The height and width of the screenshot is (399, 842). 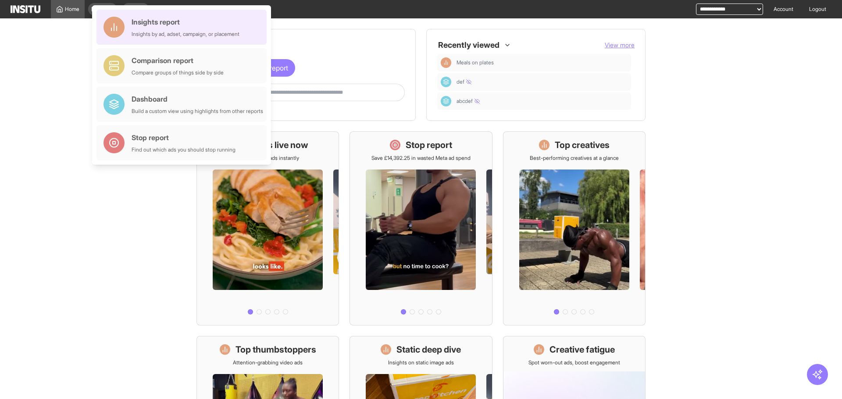 What do you see at coordinates (582, 145) in the screenshot?
I see `h1: Top creatives` at bounding box center [582, 145].